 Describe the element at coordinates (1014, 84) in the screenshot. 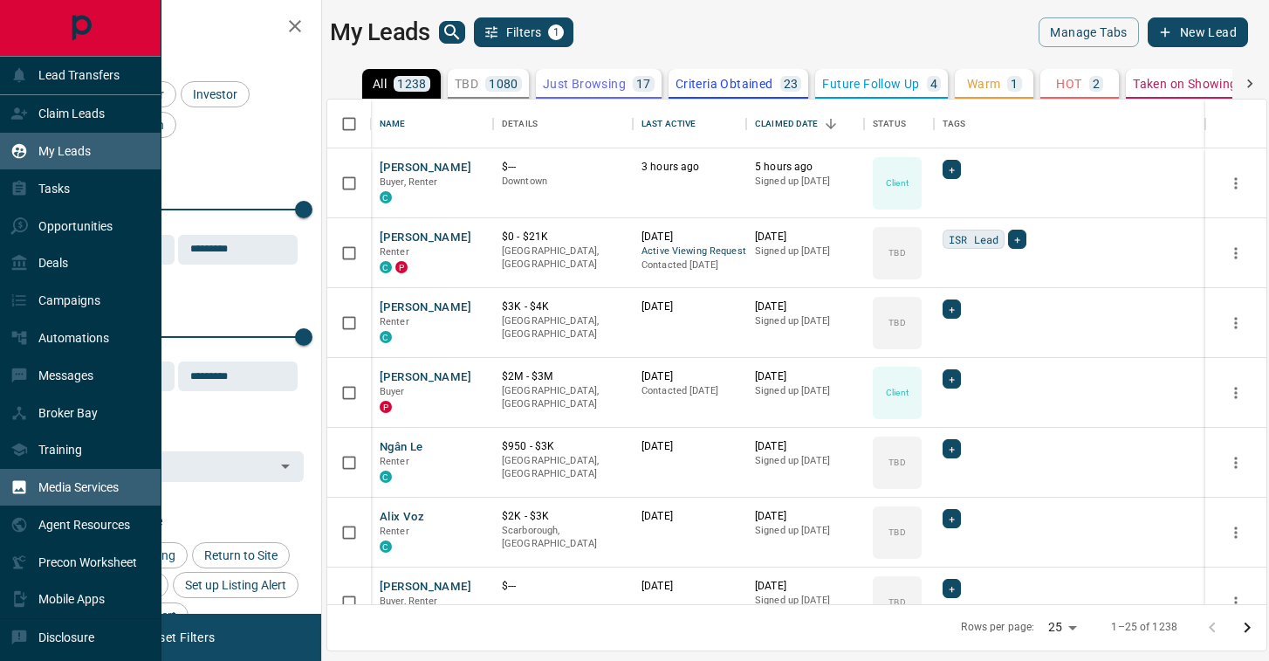

I see `p: 1` at that location.